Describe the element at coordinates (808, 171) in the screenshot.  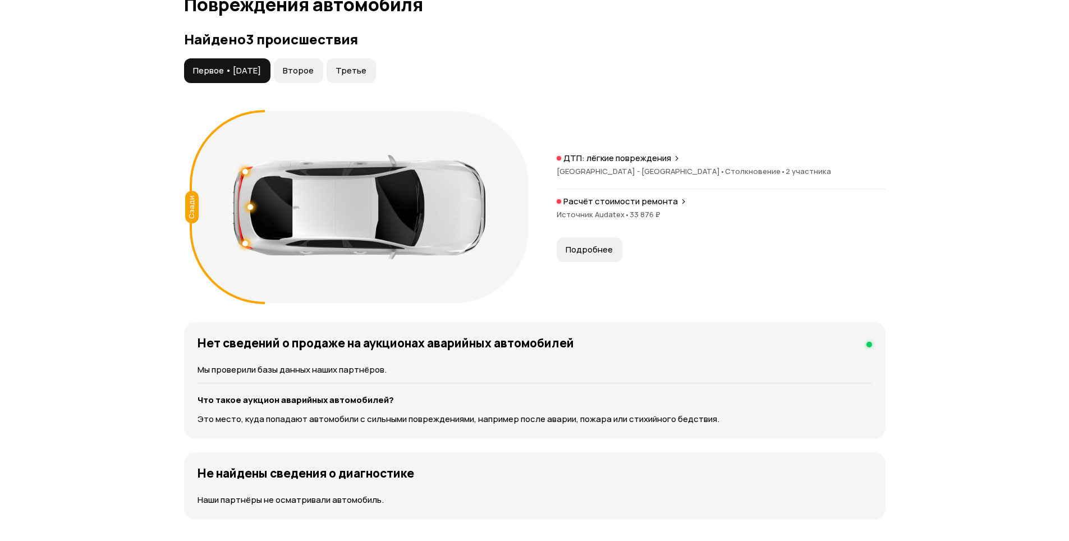
I see `span: 2 участника` at that location.